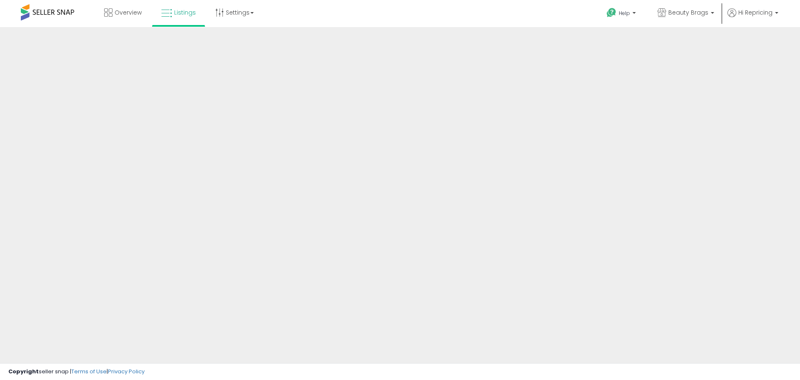  What do you see at coordinates (76, 371) in the screenshot?
I see `div: seller snap | |` at bounding box center [76, 371].